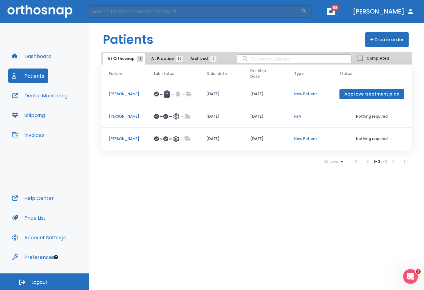 This screenshot has height=290, width=424. I want to click on input: Search by Patient Name or Case #, so click(194, 11).